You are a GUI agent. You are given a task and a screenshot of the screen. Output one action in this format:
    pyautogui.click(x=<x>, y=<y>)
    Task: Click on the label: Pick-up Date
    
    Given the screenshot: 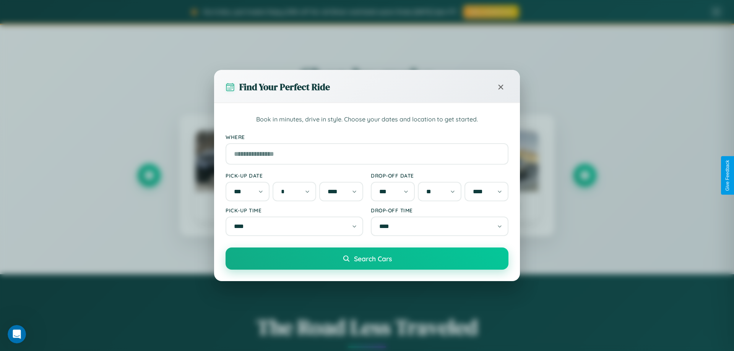 What is the action you would take?
    pyautogui.click(x=294, y=176)
    